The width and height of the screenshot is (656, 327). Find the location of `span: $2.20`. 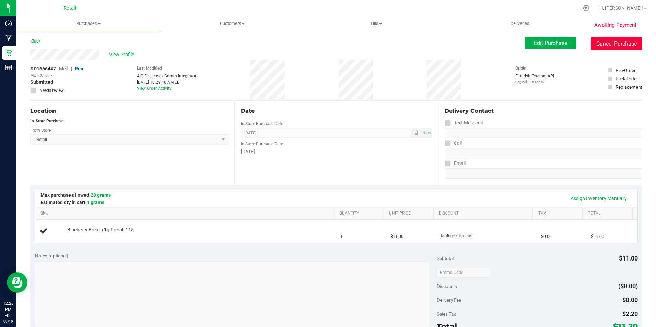

span: $2.20 is located at coordinates (630, 314).